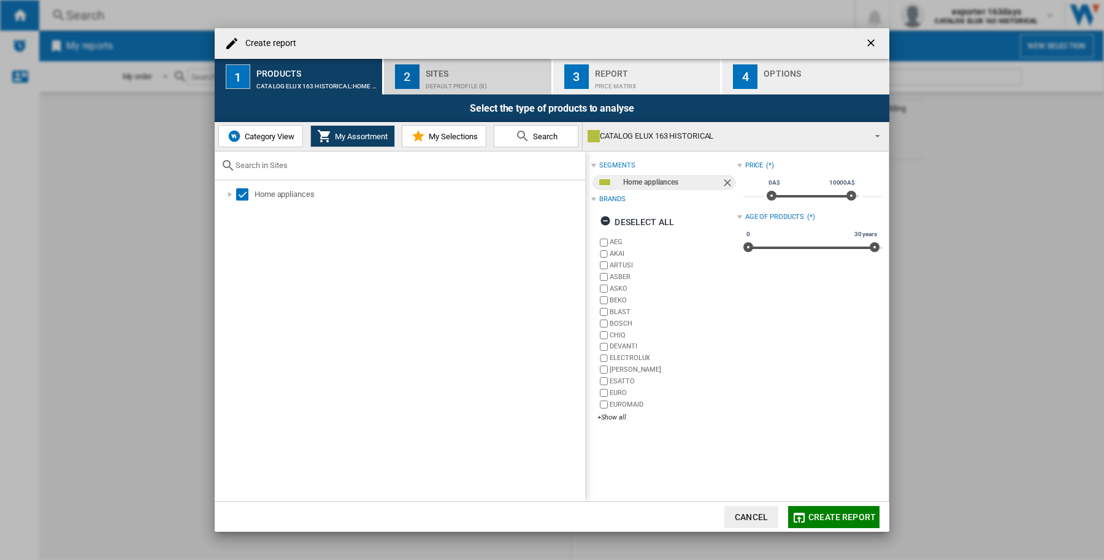  I want to click on label: DEVANTI, so click(673, 346).